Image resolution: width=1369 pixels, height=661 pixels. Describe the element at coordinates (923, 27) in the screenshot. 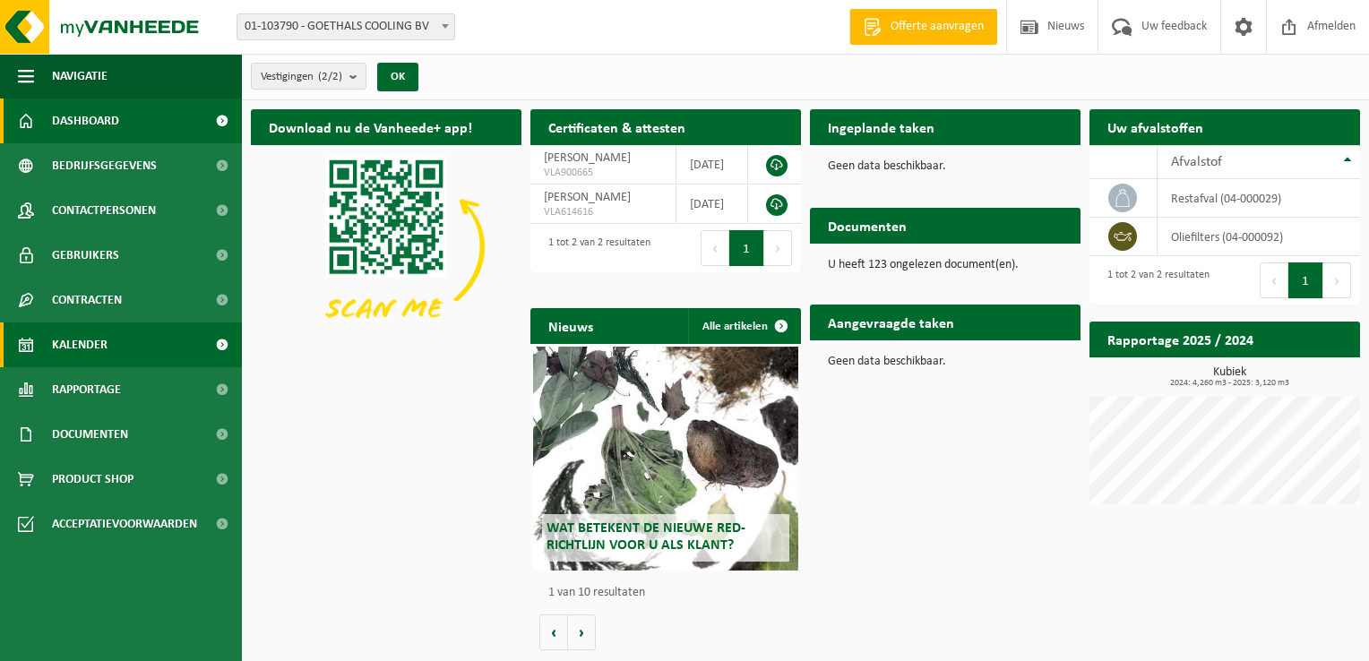

I see `a: Offerte aanvragen` at that location.